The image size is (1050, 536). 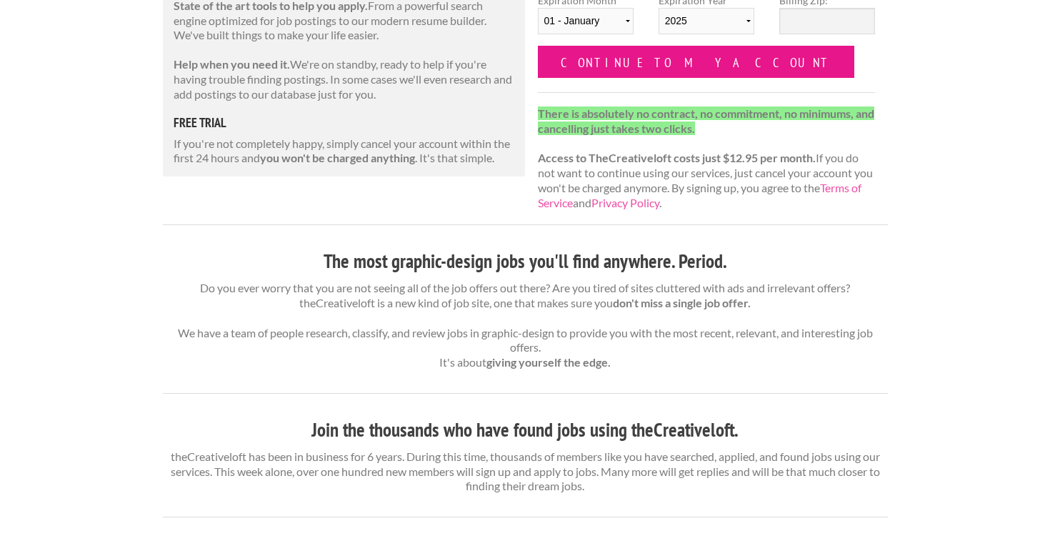 I want to click on select: Expiration Month, so click(x=585, y=21).